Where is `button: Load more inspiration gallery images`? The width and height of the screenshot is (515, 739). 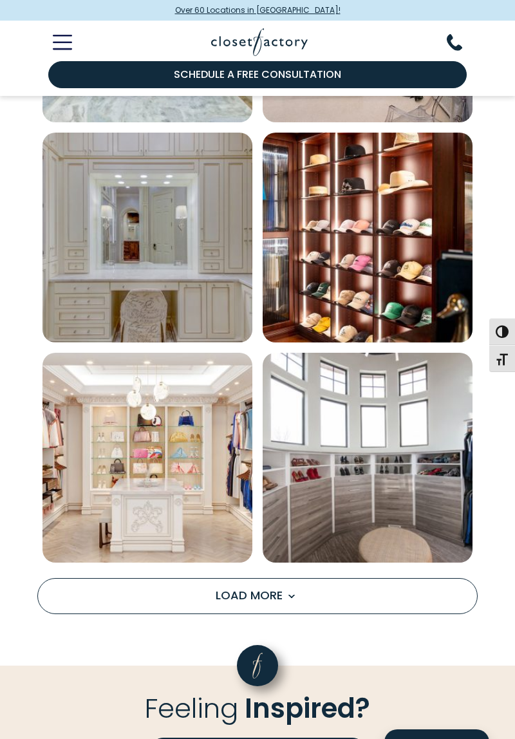
button: Load more inspiration gallery images is located at coordinates (258, 596).